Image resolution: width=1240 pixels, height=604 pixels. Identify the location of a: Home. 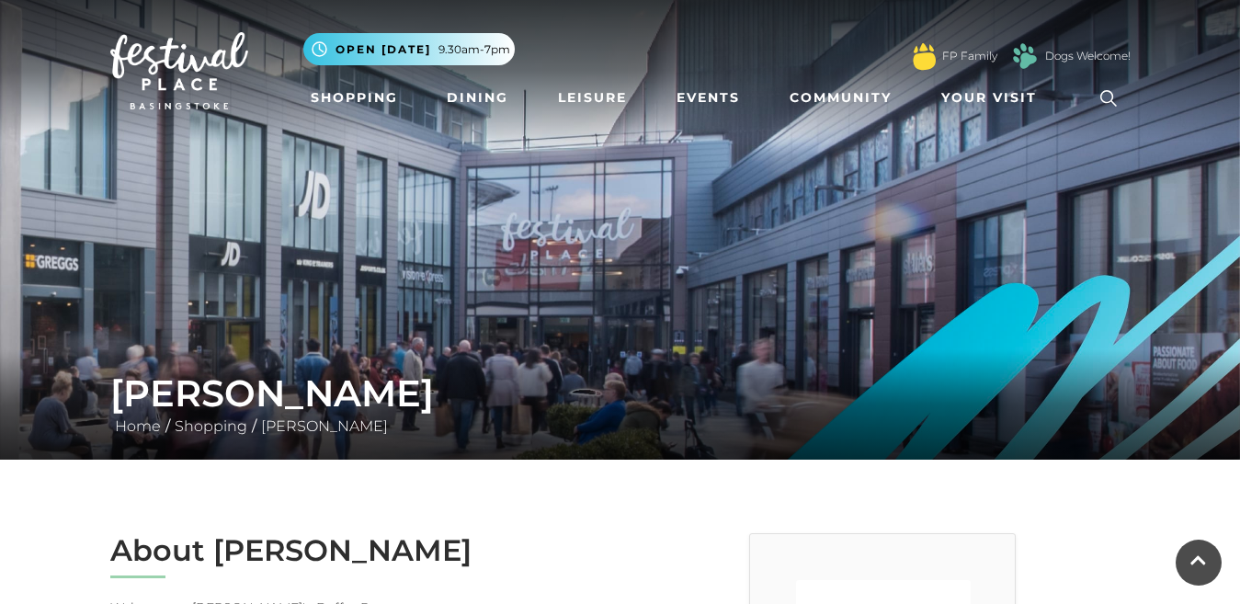
(138, 426).